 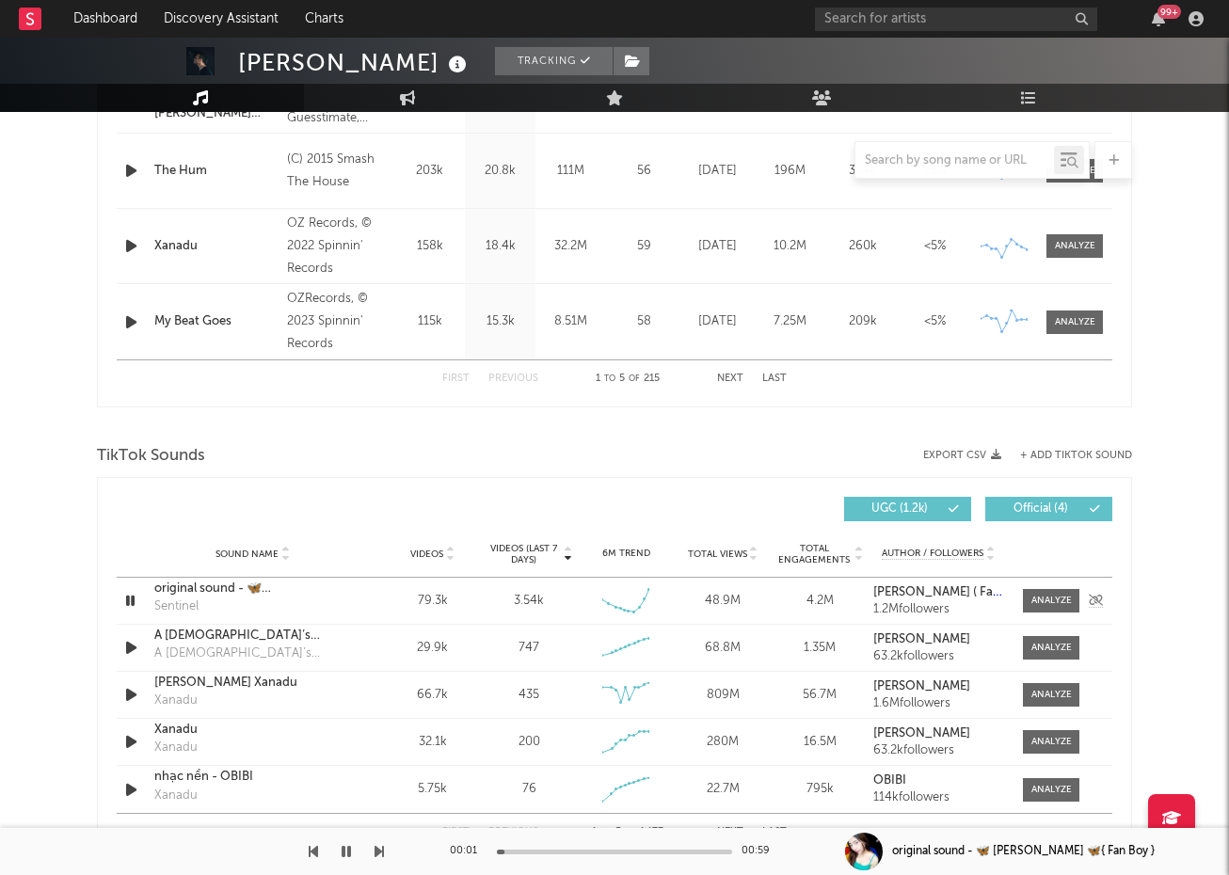 I want to click on div: 18.4k, so click(x=500, y=246).